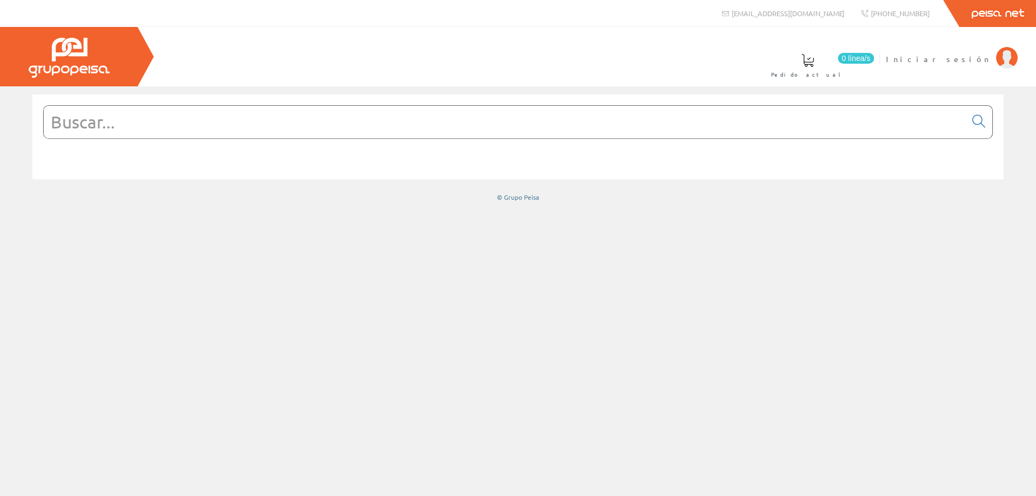 This screenshot has width=1036, height=496. What do you see at coordinates (938, 59) in the screenshot?
I see `span: Iniciar sesión` at bounding box center [938, 59].